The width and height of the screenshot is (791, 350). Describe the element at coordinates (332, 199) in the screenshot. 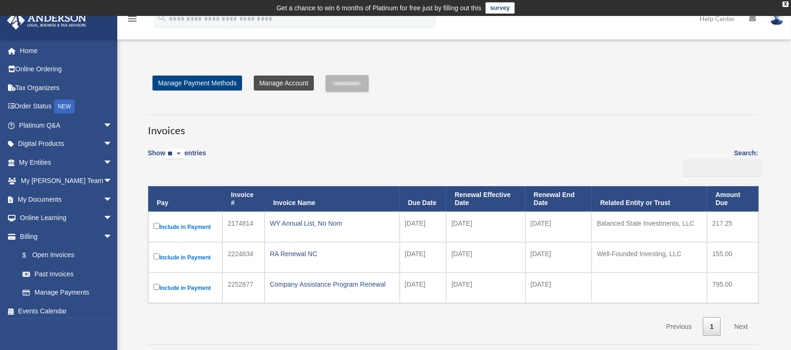

I see `th: Invoice Name: activate to sort column ascending` at that location.